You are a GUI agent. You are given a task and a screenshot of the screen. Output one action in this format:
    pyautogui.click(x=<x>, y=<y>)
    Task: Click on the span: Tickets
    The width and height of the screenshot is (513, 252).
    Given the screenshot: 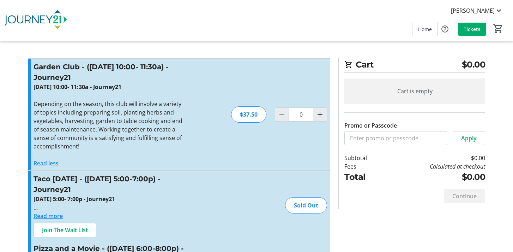 What is the action you would take?
    pyautogui.click(x=472, y=29)
    